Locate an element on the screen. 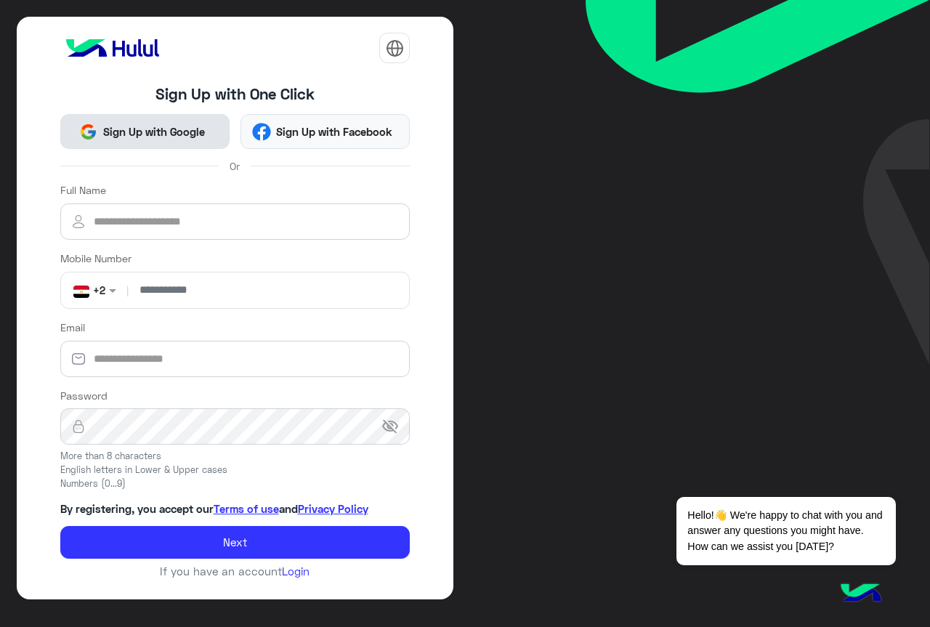 The image size is (930, 627). img: tab is located at coordinates (395, 48).